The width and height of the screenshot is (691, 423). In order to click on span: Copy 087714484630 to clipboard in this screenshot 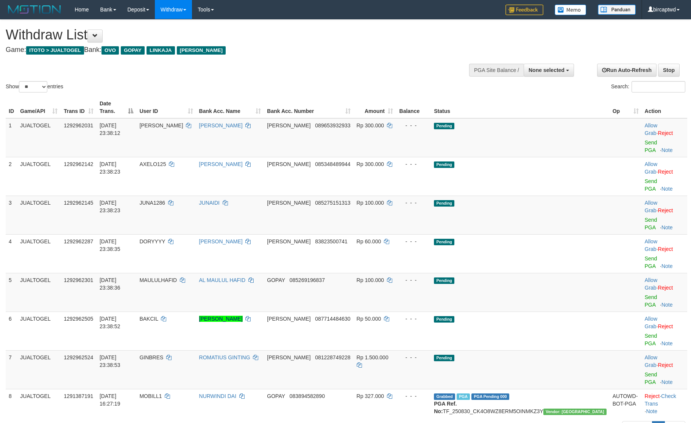, I will do `click(333, 319)`.